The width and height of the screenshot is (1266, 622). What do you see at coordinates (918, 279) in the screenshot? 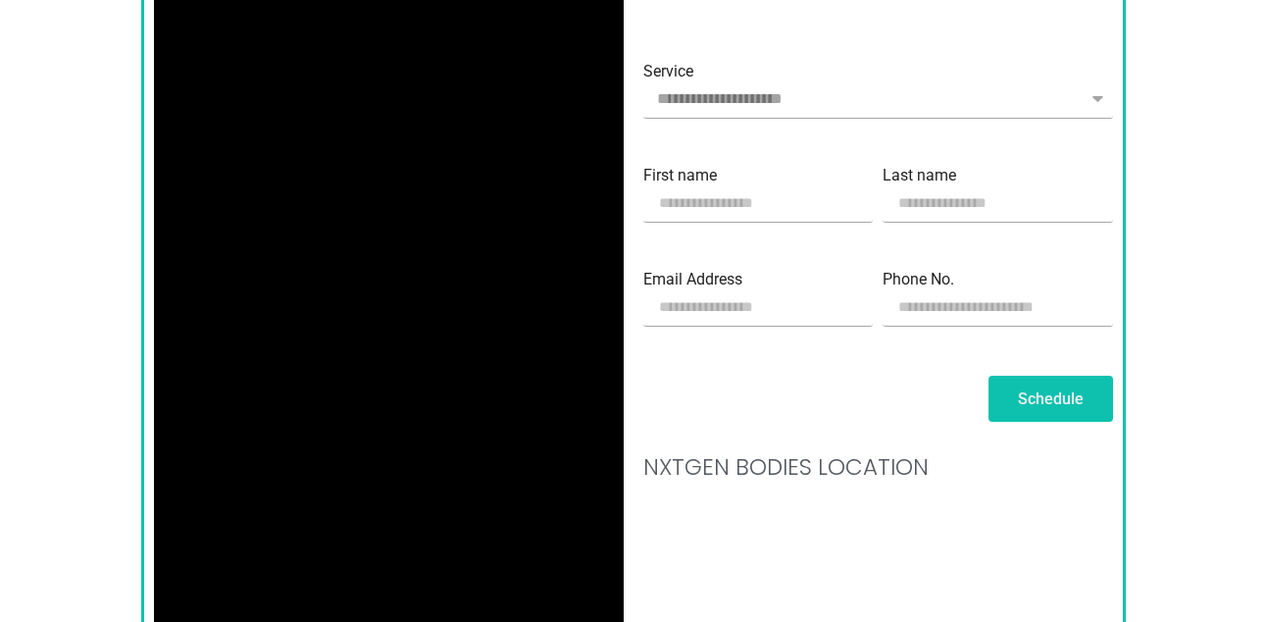
I see `label: Phone No.` at bounding box center [918, 279].